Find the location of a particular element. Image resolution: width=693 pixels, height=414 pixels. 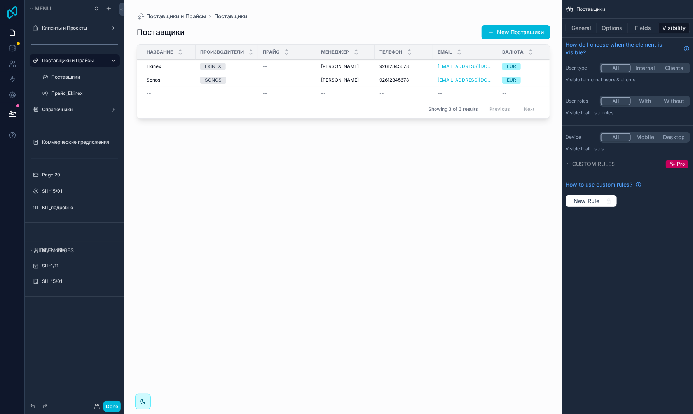

span: Название is located at coordinates (160, 52).